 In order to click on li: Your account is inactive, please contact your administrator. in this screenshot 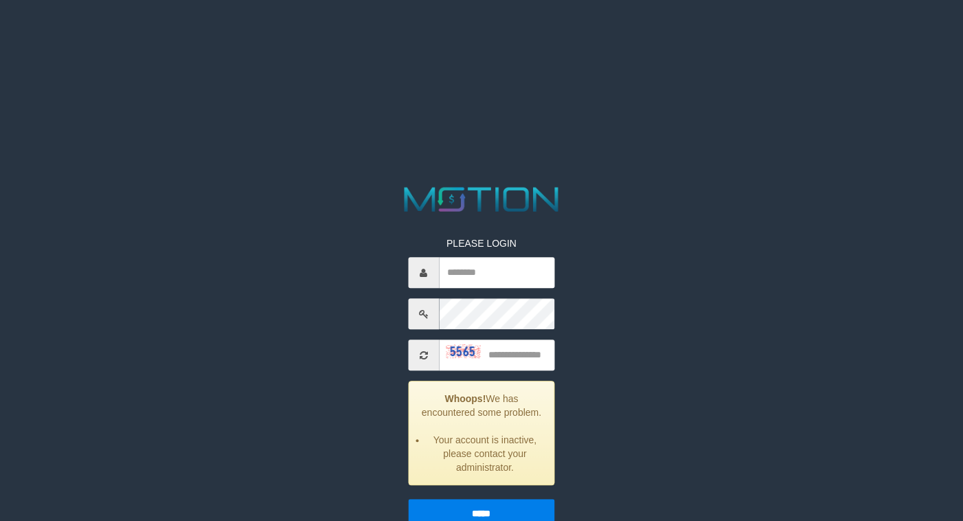, I will do `click(485, 454)`.